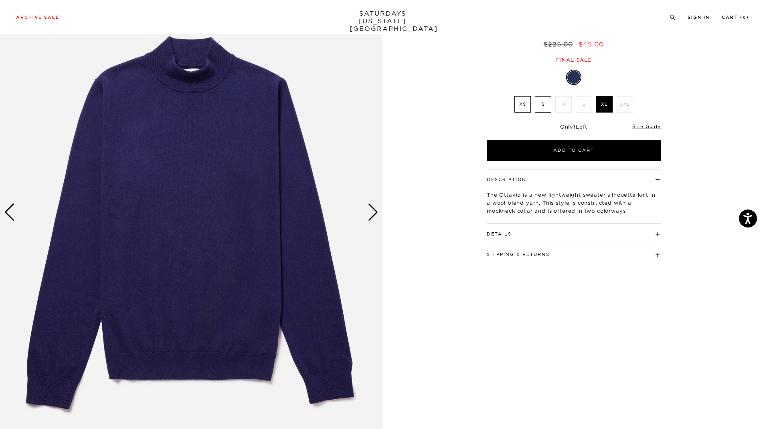 Image resolution: width=765 pixels, height=429 pixels. What do you see at coordinates (698, 17) in the screenshot?
I see `a: Sign In` at bounding box center [698, 17].